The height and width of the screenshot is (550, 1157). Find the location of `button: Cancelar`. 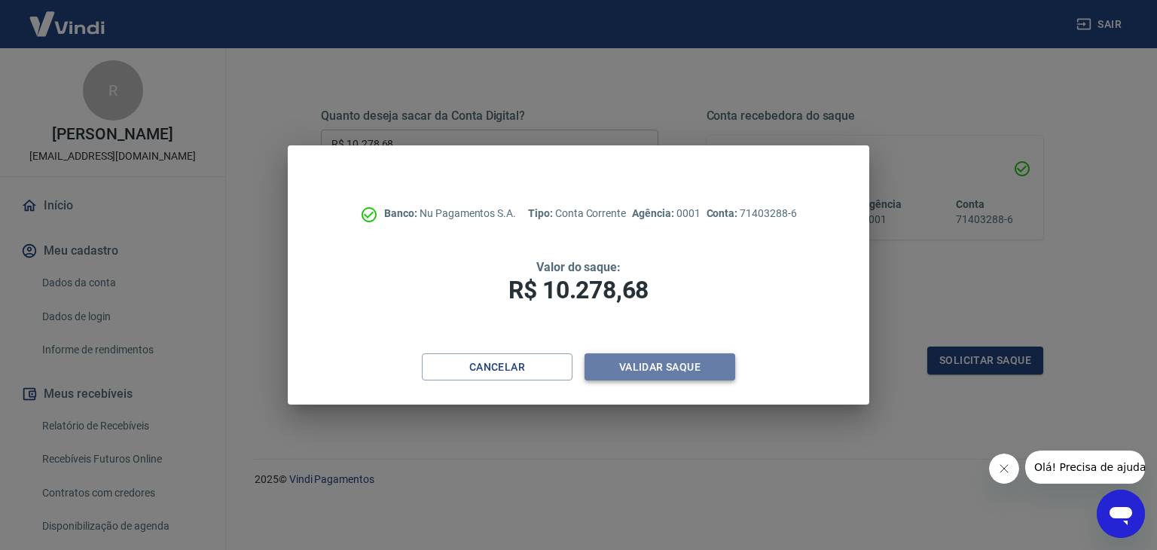

button: Cancelar is located at coordinates (497, 367).